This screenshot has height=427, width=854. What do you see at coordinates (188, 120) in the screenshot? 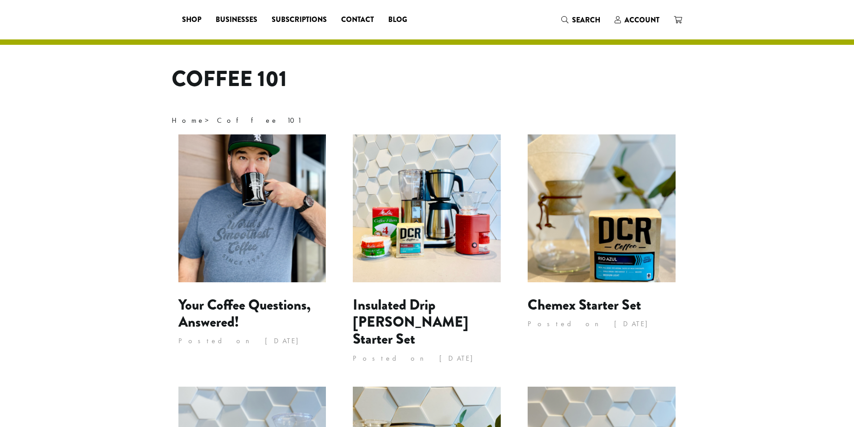
I see `a: Home` at bounding box center [188, 120].